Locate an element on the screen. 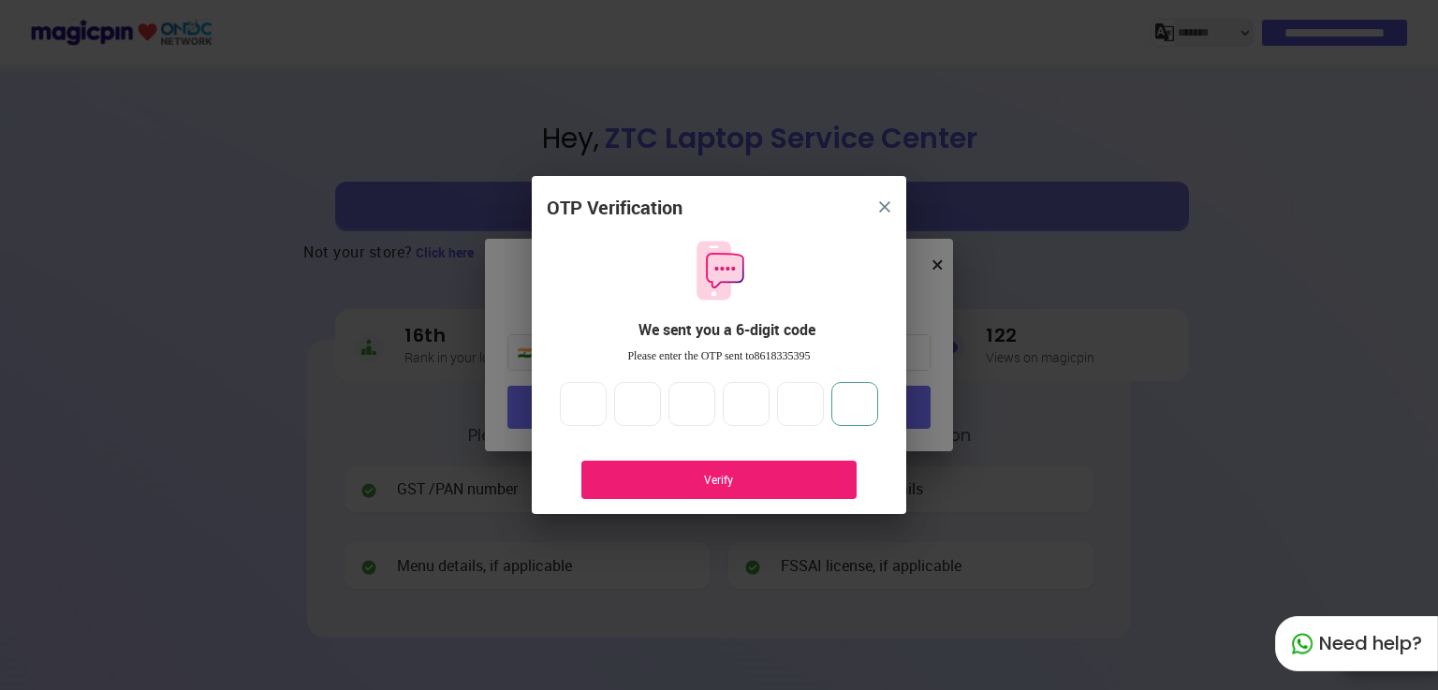 This screenshot has width=1438, height=690. button: close is located at coordinates (885, 207).